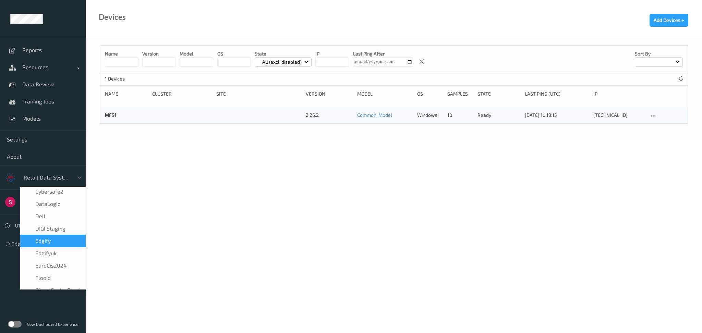  I want to click on div: Cluster, so click(182, 94).